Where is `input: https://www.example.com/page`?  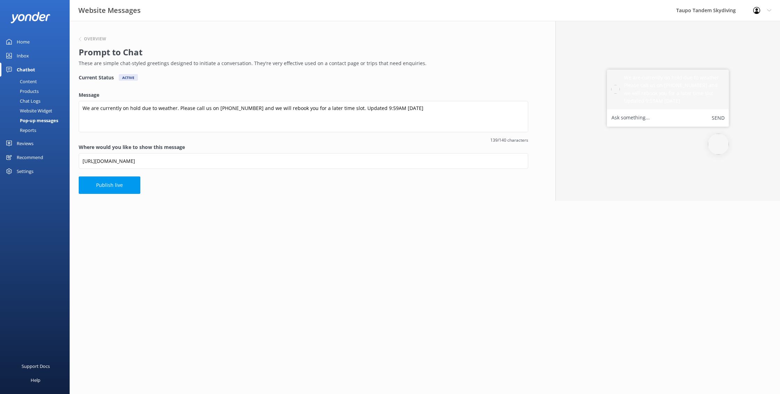
input: https://www.example.com/page is located at coordinates (303, 161).